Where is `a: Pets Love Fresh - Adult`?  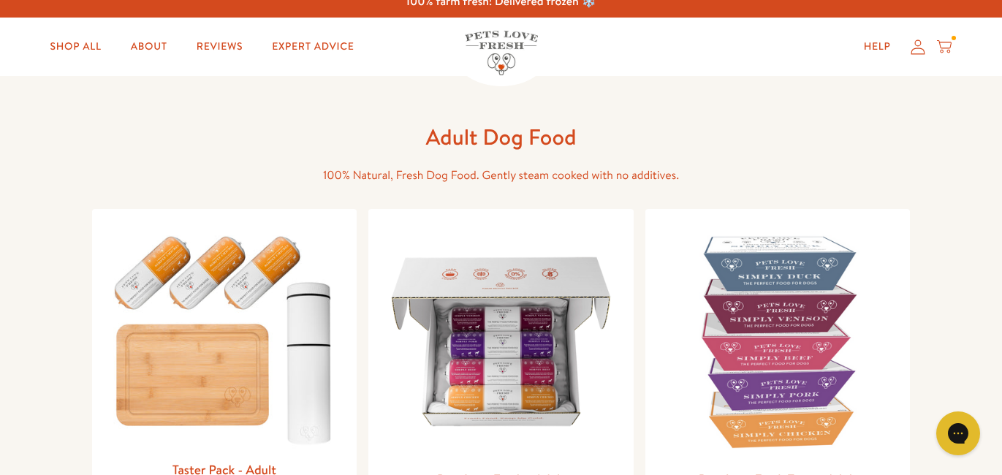
a: Pets Love Fresh - Adult is located at coordinates (501, 341).